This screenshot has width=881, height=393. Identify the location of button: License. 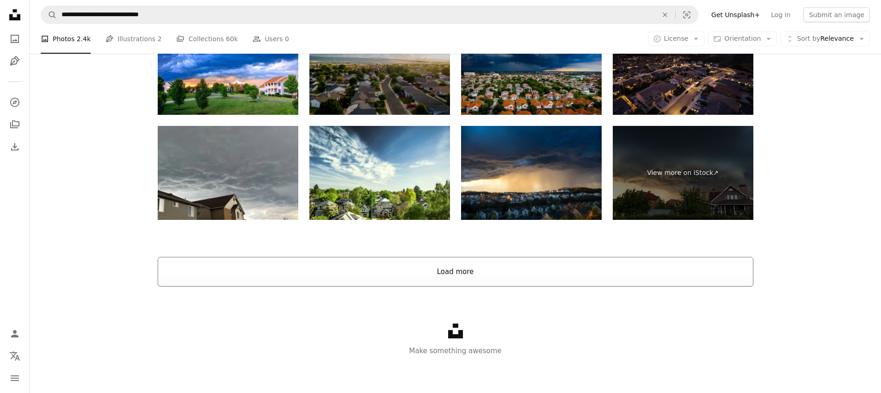
(676, 39).